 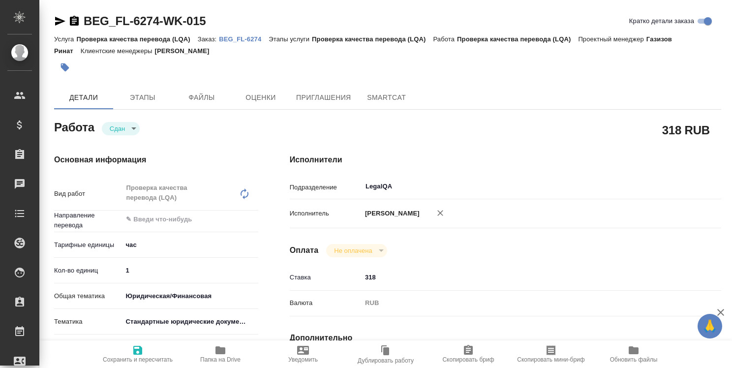 What do you see at coordinates (244, 38) in the screenshot?
I see `a: BEG_FL-6274` at bounding box center [244, 38].